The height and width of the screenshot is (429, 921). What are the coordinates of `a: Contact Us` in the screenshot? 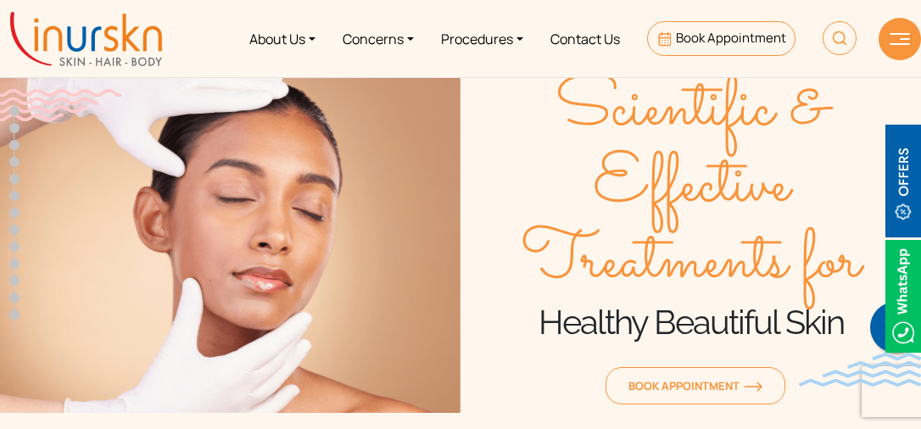 It's located at (585, 38).